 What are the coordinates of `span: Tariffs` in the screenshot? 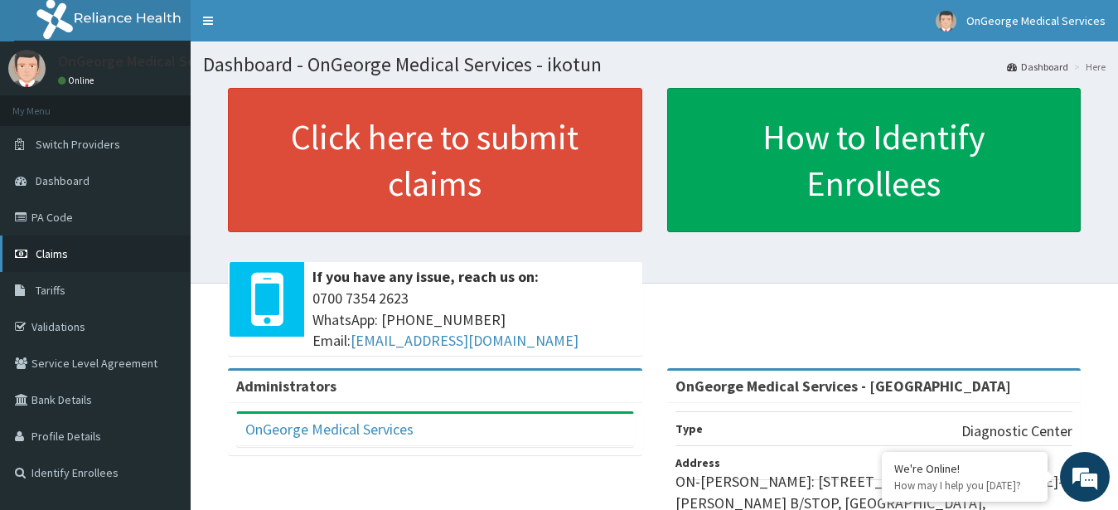 It's located at (51, 290).